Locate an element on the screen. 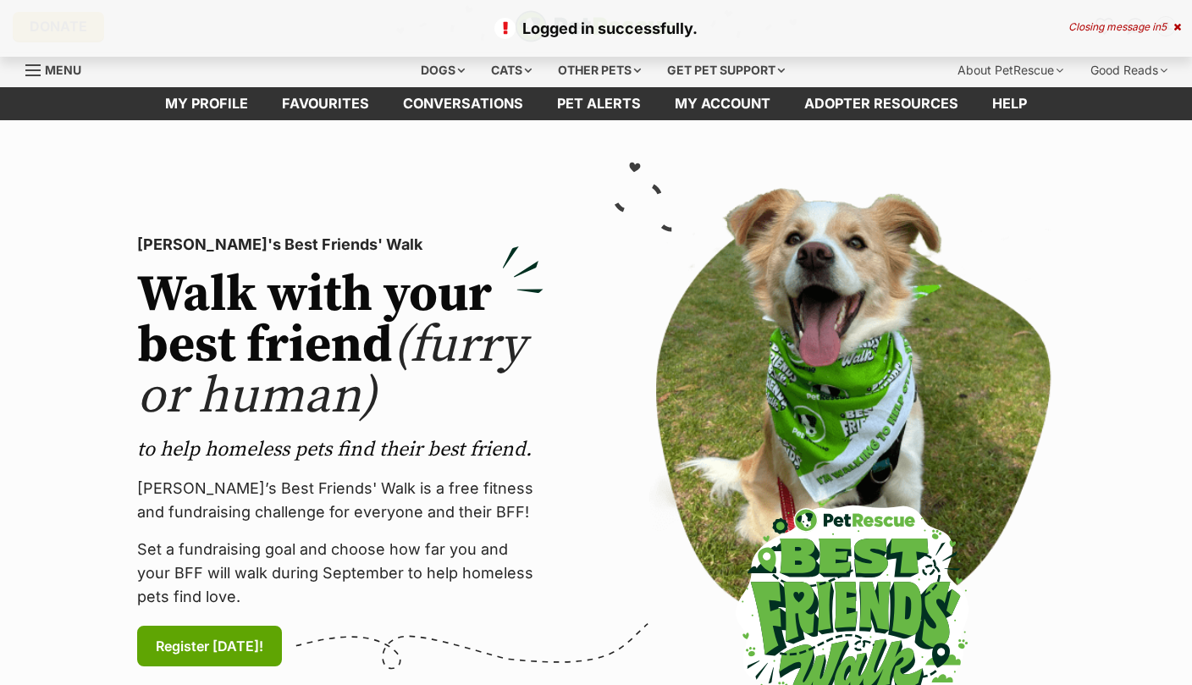  a: Favourites is located at coordinates (325, 103).